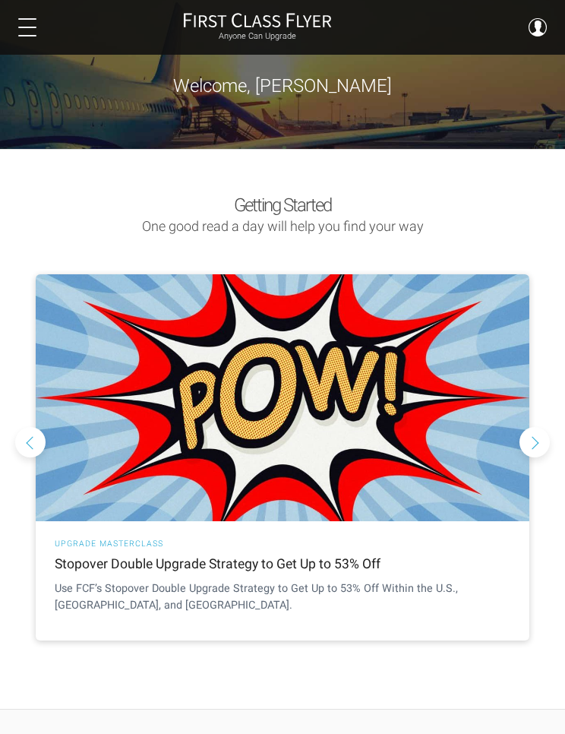  I want to click on h2: Stopover Double Upgrade Strategy to Get Up to 53% Off, so click(283, 564).